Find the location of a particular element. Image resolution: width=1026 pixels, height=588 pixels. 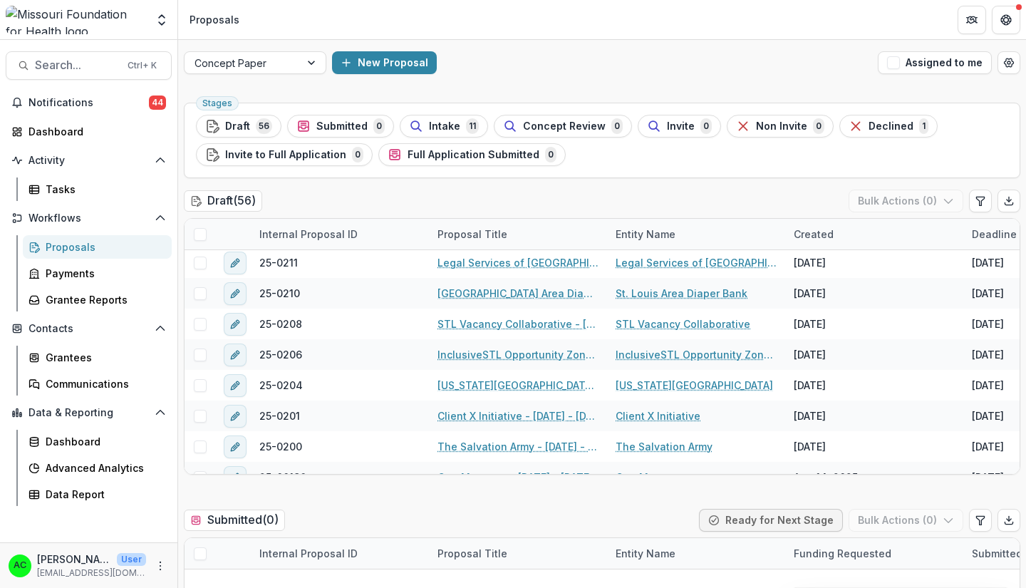

span: Draft is located at coordinates (237, 126).